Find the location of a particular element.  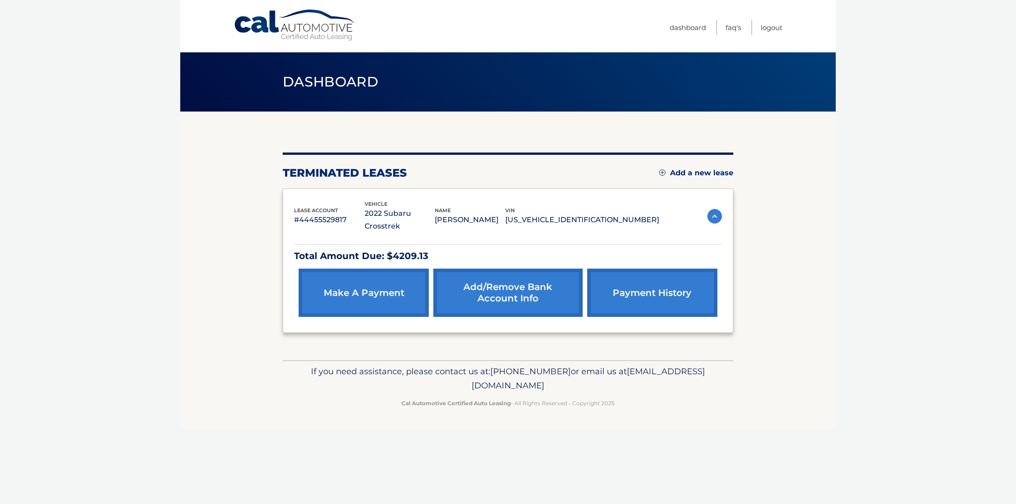

a: make a payment is located at coordinates (364, 293).